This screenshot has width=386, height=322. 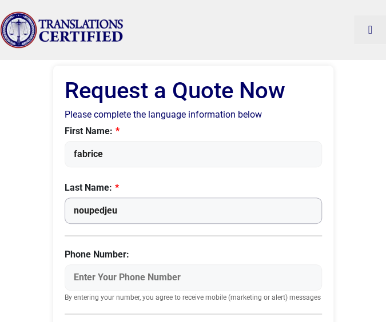 What do you see at coordinates (193, 91) in the screenshot?
I see `h1: Request a Quote Now` at bounding box center [193, 91].